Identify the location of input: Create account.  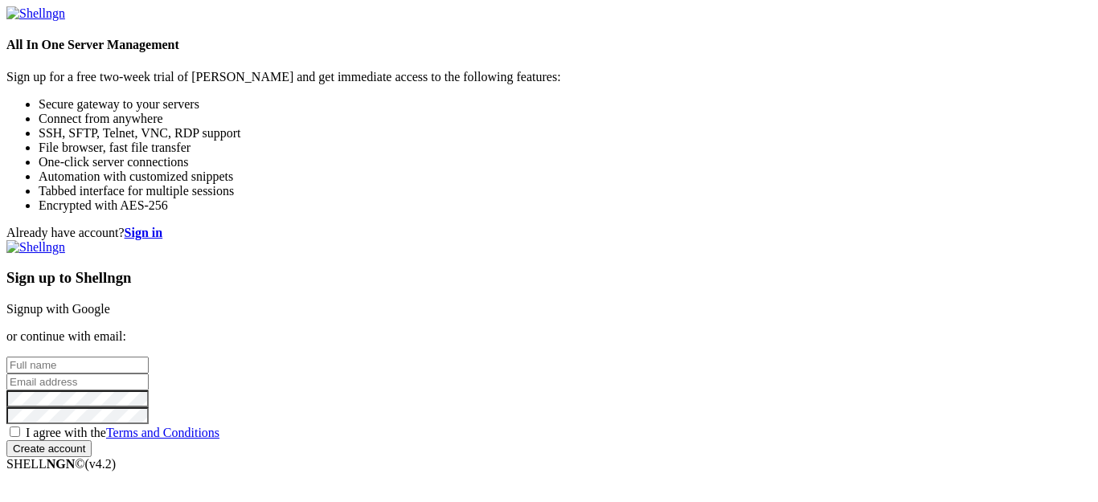
(49, 448).